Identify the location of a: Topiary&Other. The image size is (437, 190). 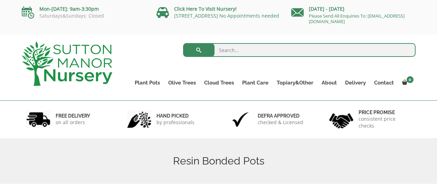
(295, 83).